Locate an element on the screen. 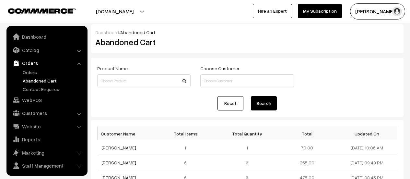  img: COMMMERCE is located at coordinates (42, 11).